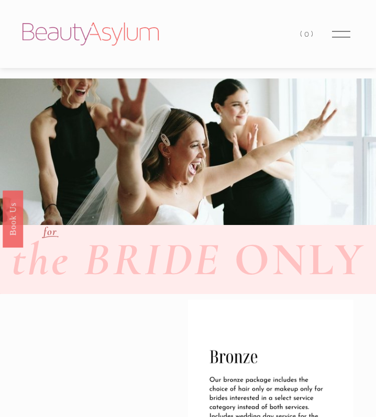 The image size is (376, 417). I want to click on span: 0, so click(307, 34).